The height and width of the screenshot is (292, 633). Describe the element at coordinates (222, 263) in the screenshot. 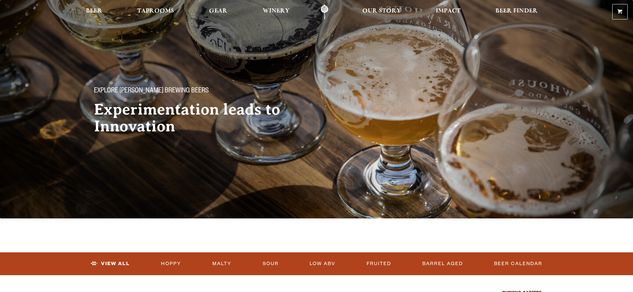

I see `a: Malty` at that location.